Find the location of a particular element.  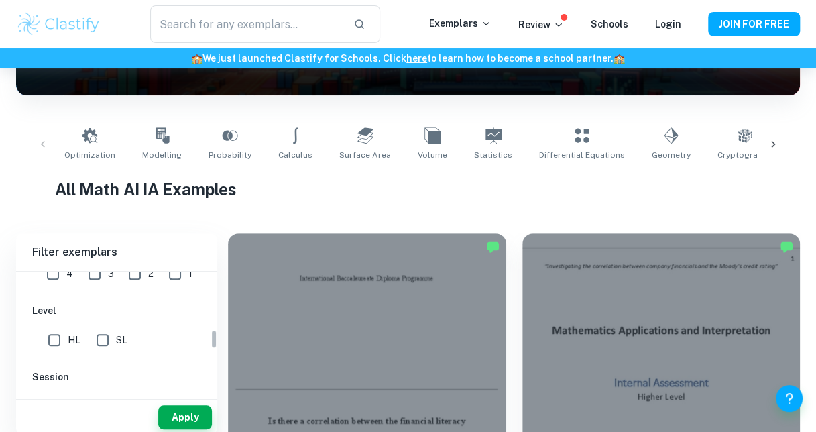

h6: Filter exemplars is located at coordinates (117, 252).